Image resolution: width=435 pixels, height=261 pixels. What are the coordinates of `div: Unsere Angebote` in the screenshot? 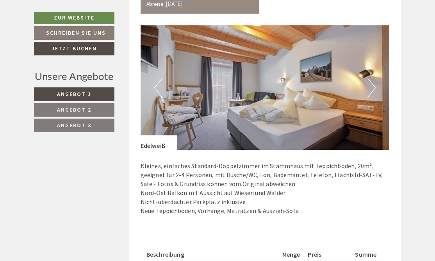 It's located at (74, 76).